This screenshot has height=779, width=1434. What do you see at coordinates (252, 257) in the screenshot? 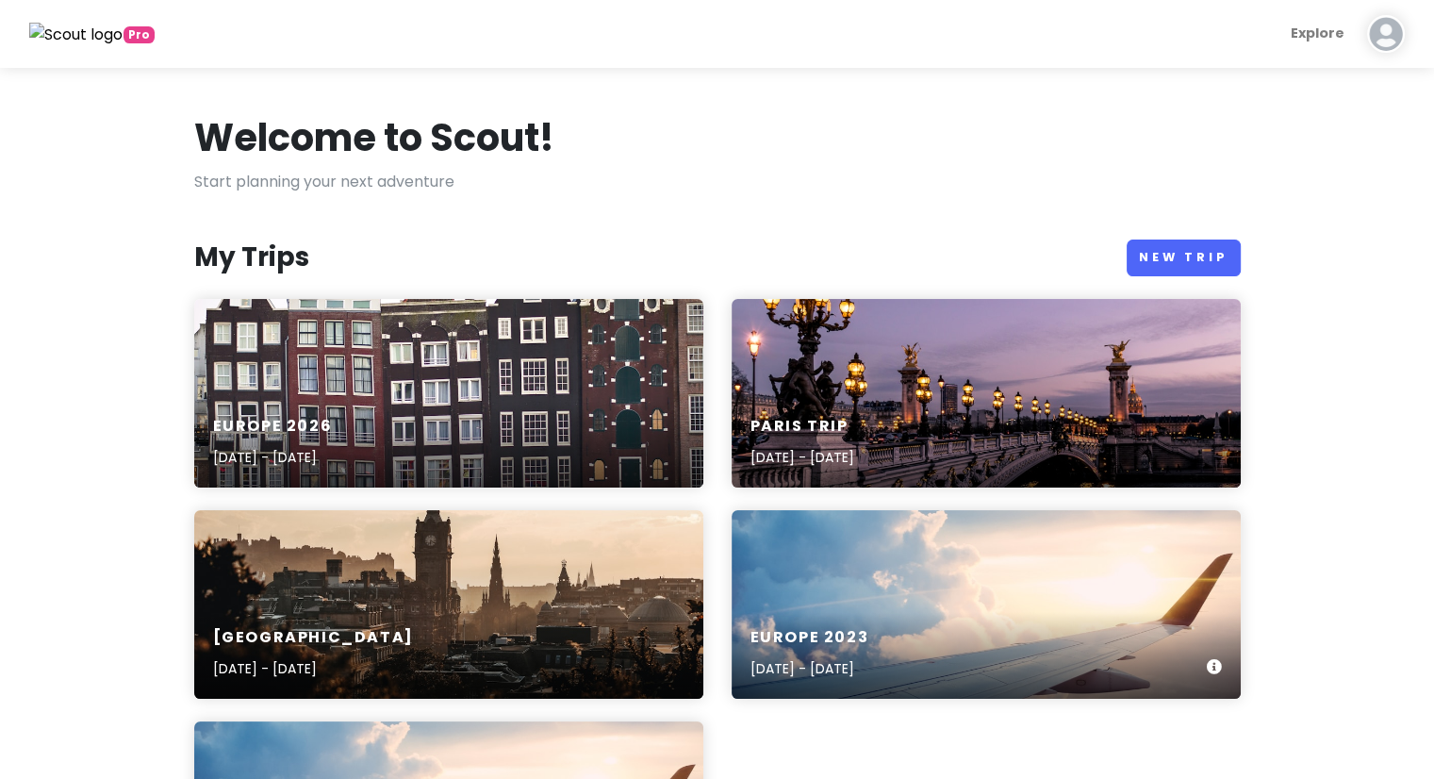
I see `h3: My Trips` at bounding box center [252, 257].